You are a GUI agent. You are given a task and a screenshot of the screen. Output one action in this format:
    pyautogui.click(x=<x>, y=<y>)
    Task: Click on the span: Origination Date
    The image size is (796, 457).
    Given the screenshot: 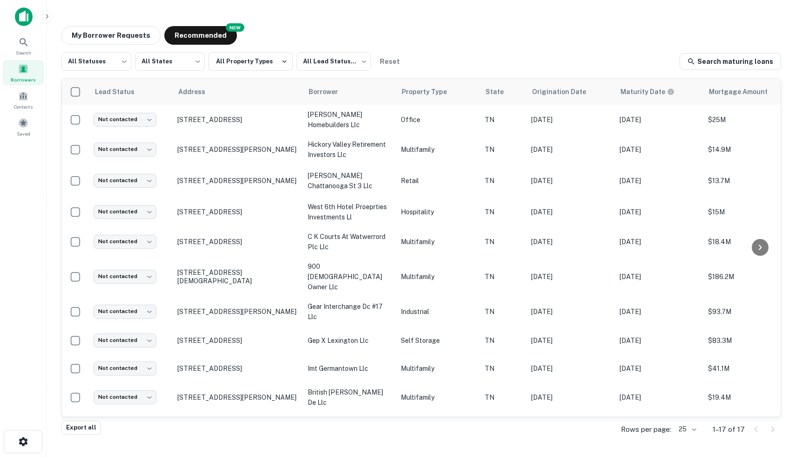 What is the action you would take?
    pyautogui.click(x=565, y=92)
    